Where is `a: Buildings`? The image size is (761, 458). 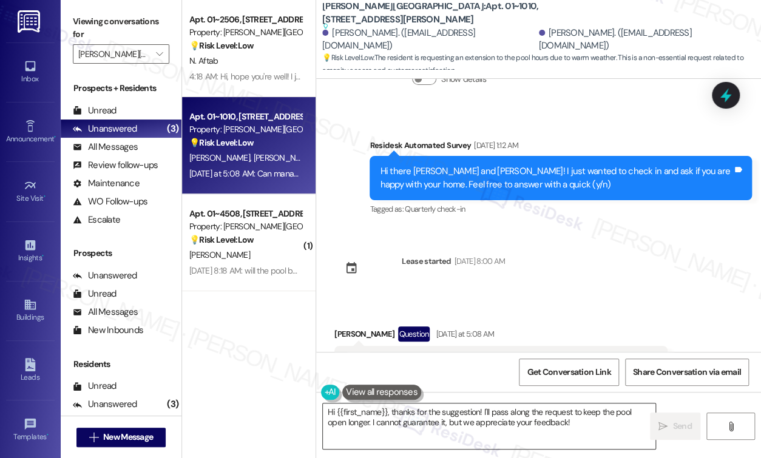
a: Buildings is located at coordinates (30, 311).